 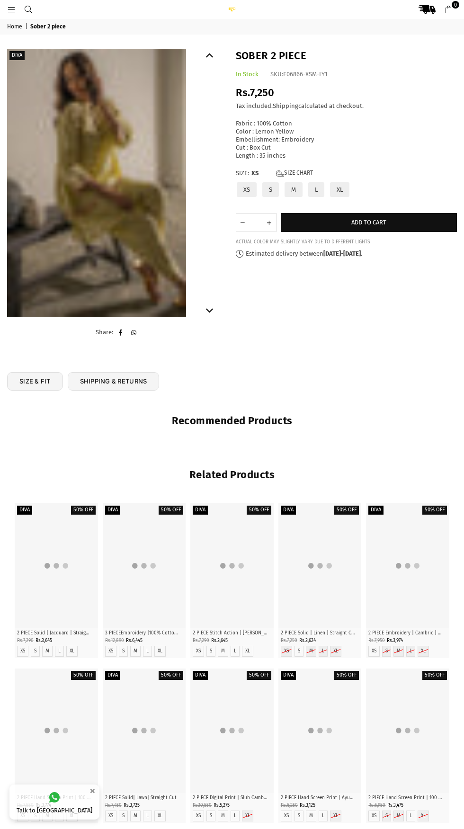 What do you see at coordinates (448, 9) in the screenshot?
I see `a: 0` at bounding box center [448, 9].